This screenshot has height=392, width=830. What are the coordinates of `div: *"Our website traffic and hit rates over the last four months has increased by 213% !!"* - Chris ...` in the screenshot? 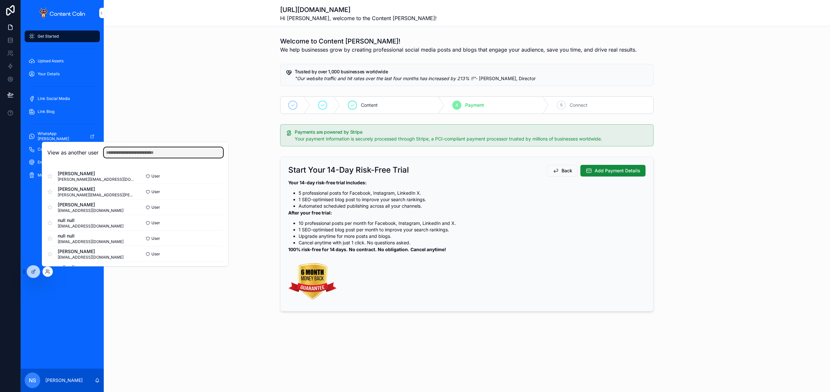 It's located at (472, 78).